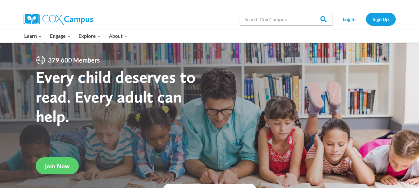  I want to click on nav: Secondary Navigation, so click(365, 19).